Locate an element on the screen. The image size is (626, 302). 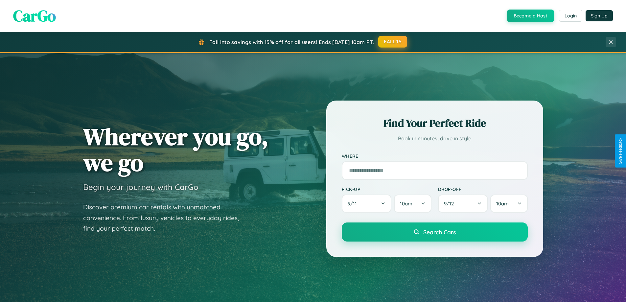
button: 9/11 is located at coordinates (367, 203).